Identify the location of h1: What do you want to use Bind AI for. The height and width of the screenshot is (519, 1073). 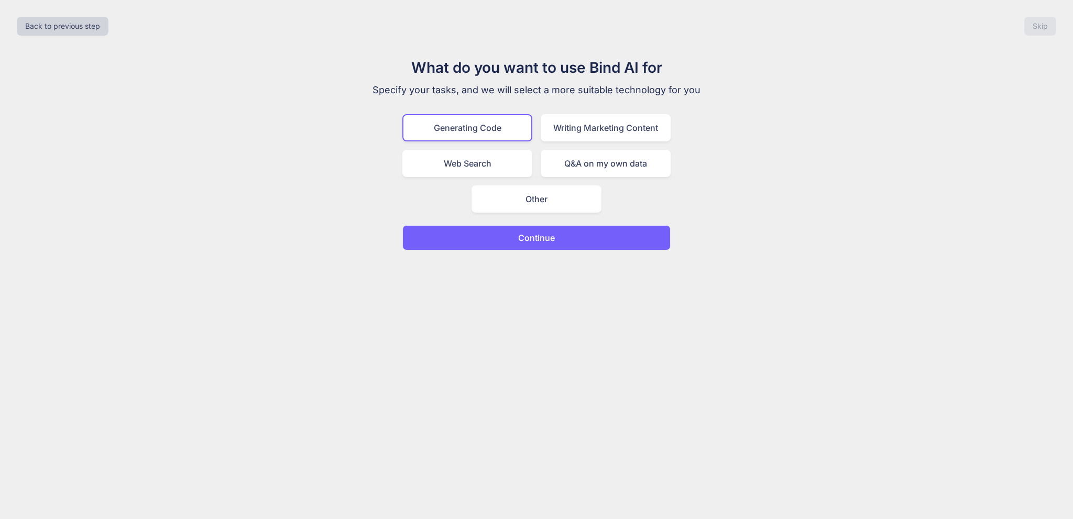
(536, 68).